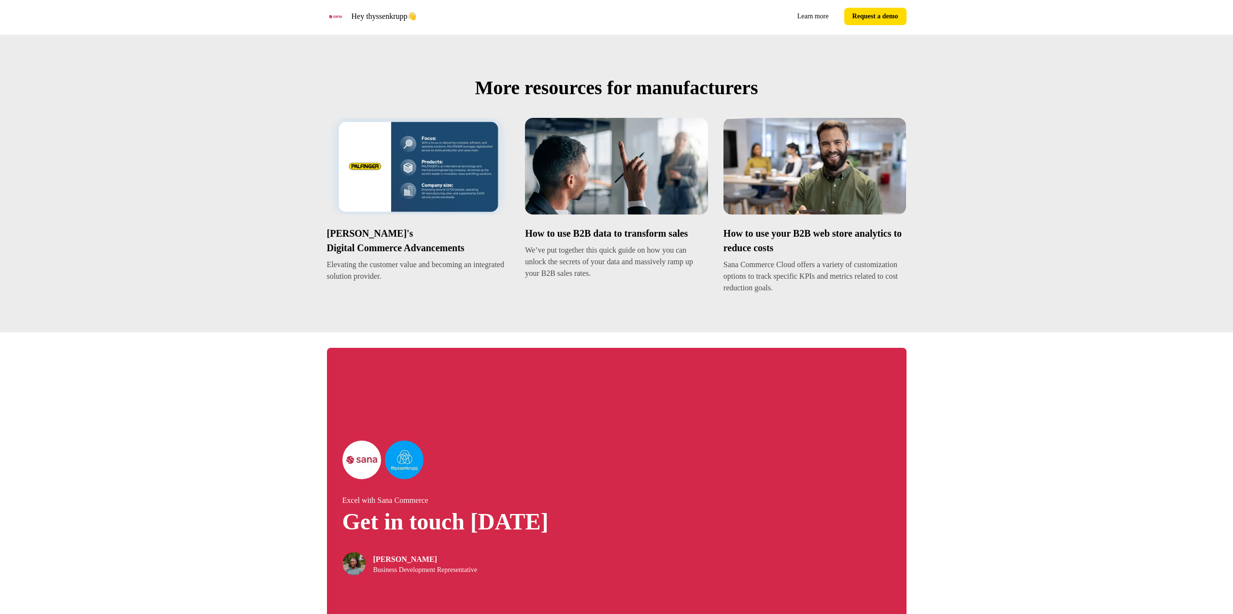 Image resolution: width=1233 pixels, height=614 pixels. Describe the element at coordinates (815, 276) in the screenshot. I see `p: Sana Commerce Cloud offers a variety of customization options to track specific KPIs and metrics ...` at that location.